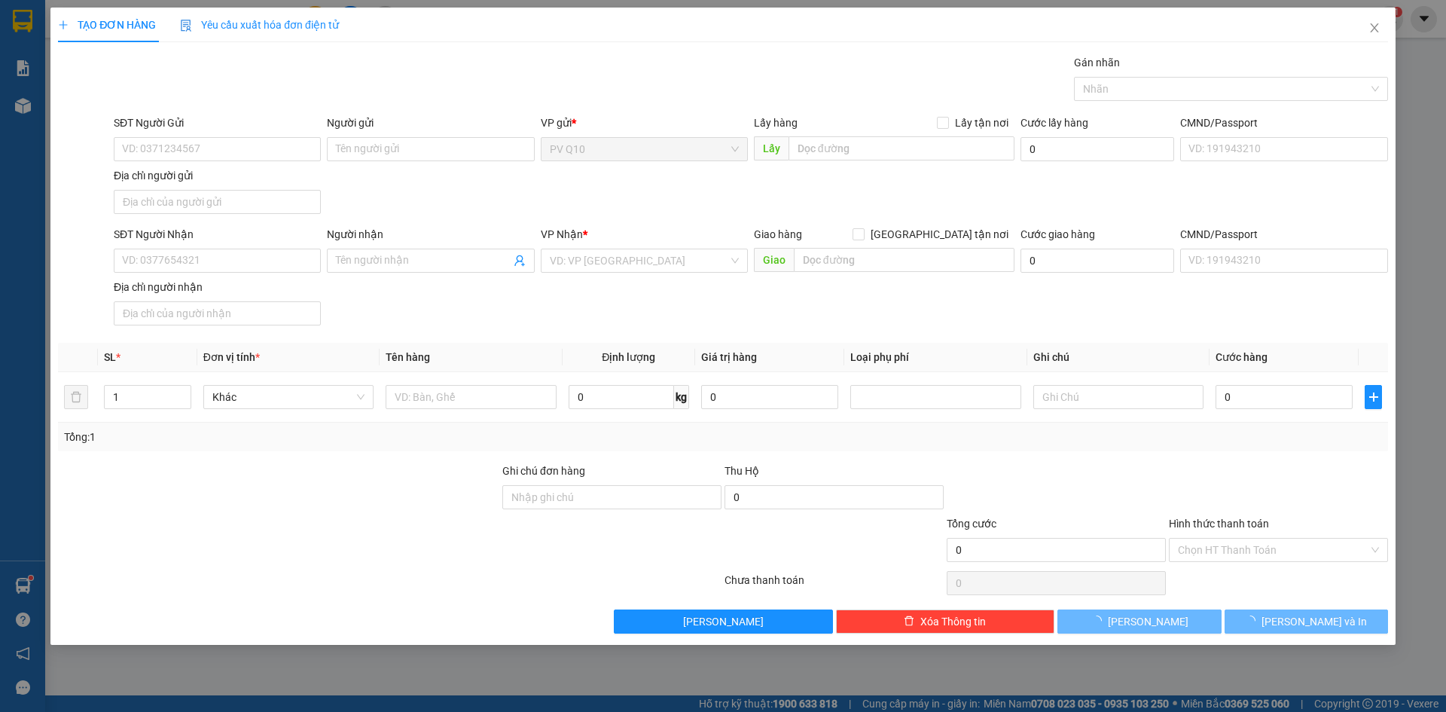  I want to click on div: Tổng: 1, so click(311, 437).